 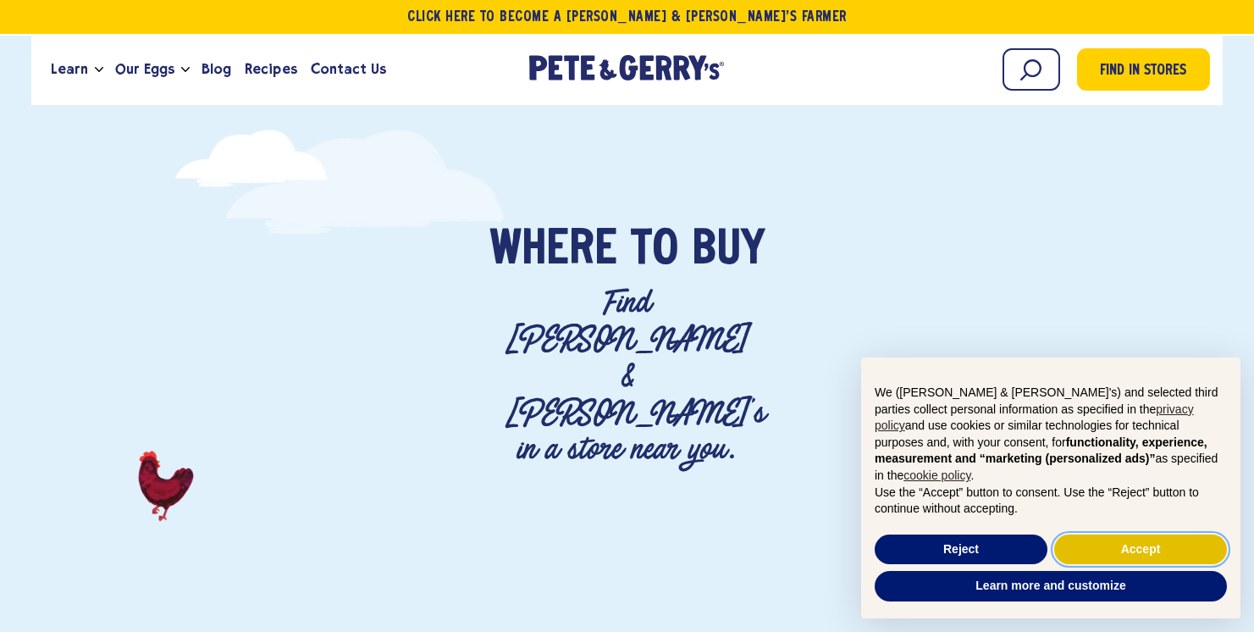 I want to click on a: Our Eggs, so click(x=145, y=69).